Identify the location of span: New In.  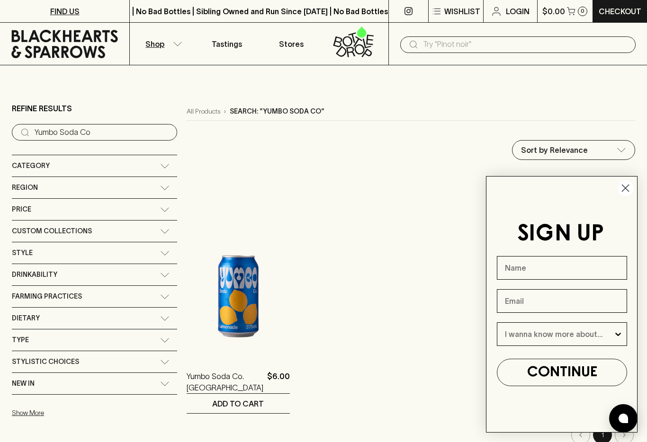
(23, 383).